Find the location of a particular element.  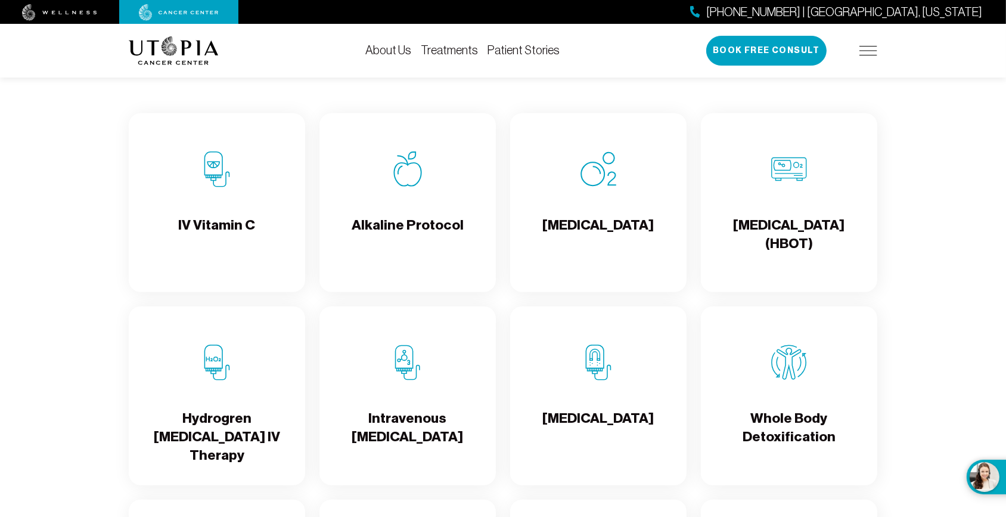

h4: Whole Body Detoxification is located at coordinates (789, 428).